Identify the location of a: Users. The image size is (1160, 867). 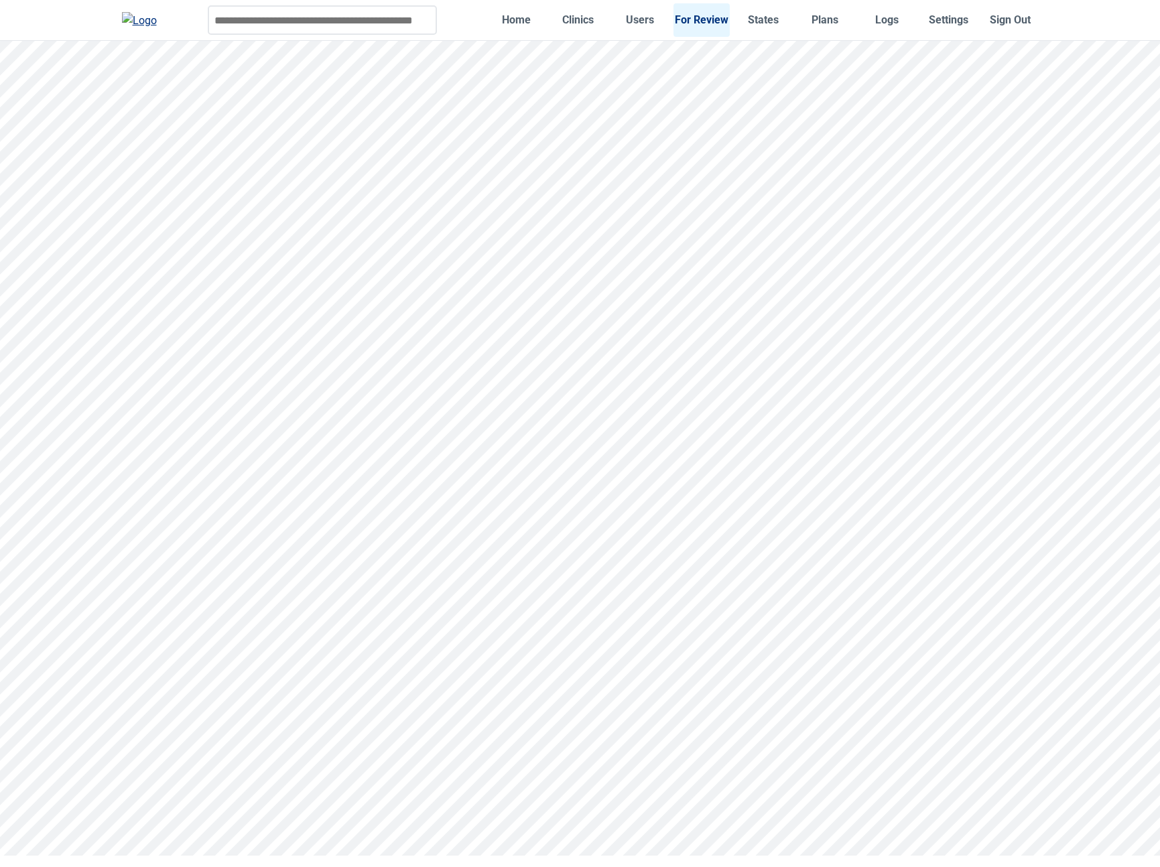
(640, 19).